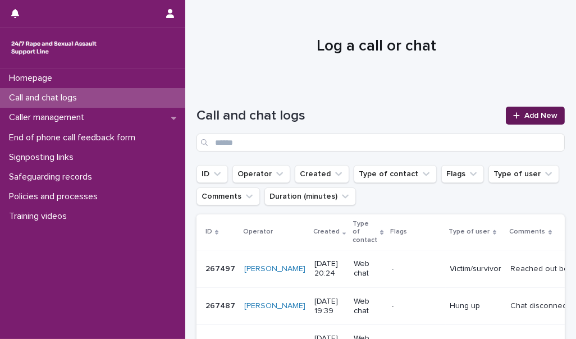 This screenshot has width=576, height=339. Describe the element at coordinates (228, 197) in the screenshot. I see `button: Comments` at that location.